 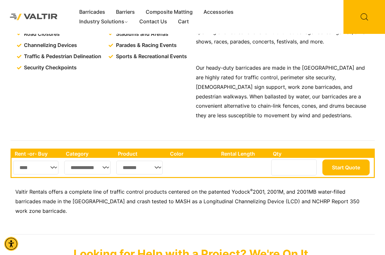 What do you see at coordinates (183, 22) in the screenshot?
I see `a: Cart` at bounding box center [183, 22].